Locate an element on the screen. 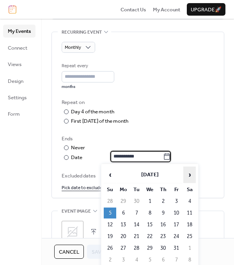  span: Connect is located at coordinates (18, 48).